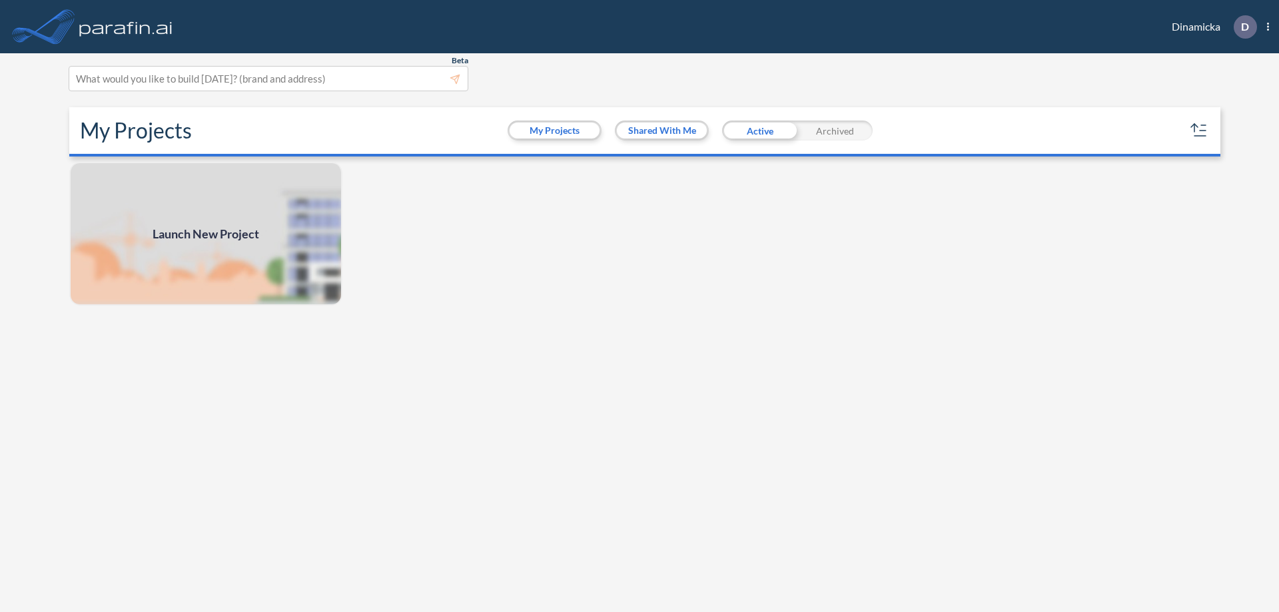  I want to click on img: logo, so click(126, 27).